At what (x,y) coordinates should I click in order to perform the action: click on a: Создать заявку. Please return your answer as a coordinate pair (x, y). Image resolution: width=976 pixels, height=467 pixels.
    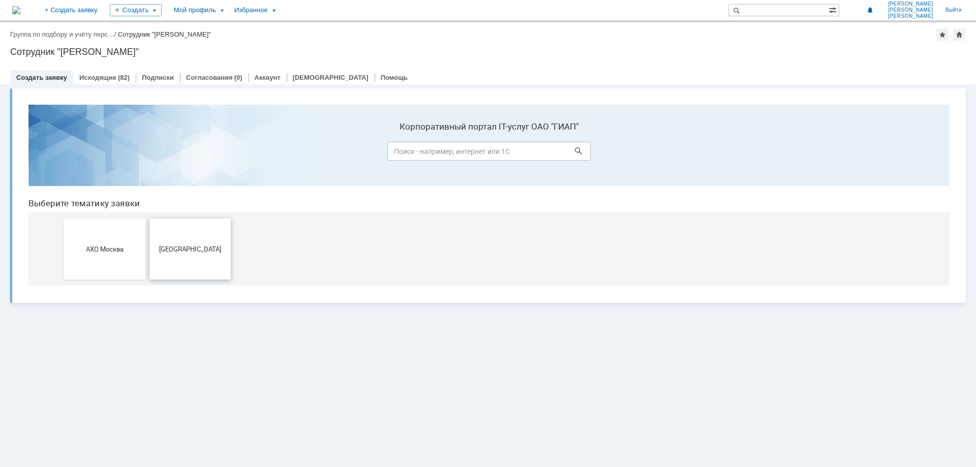
    Looking at the image, I should click on (42, 77).